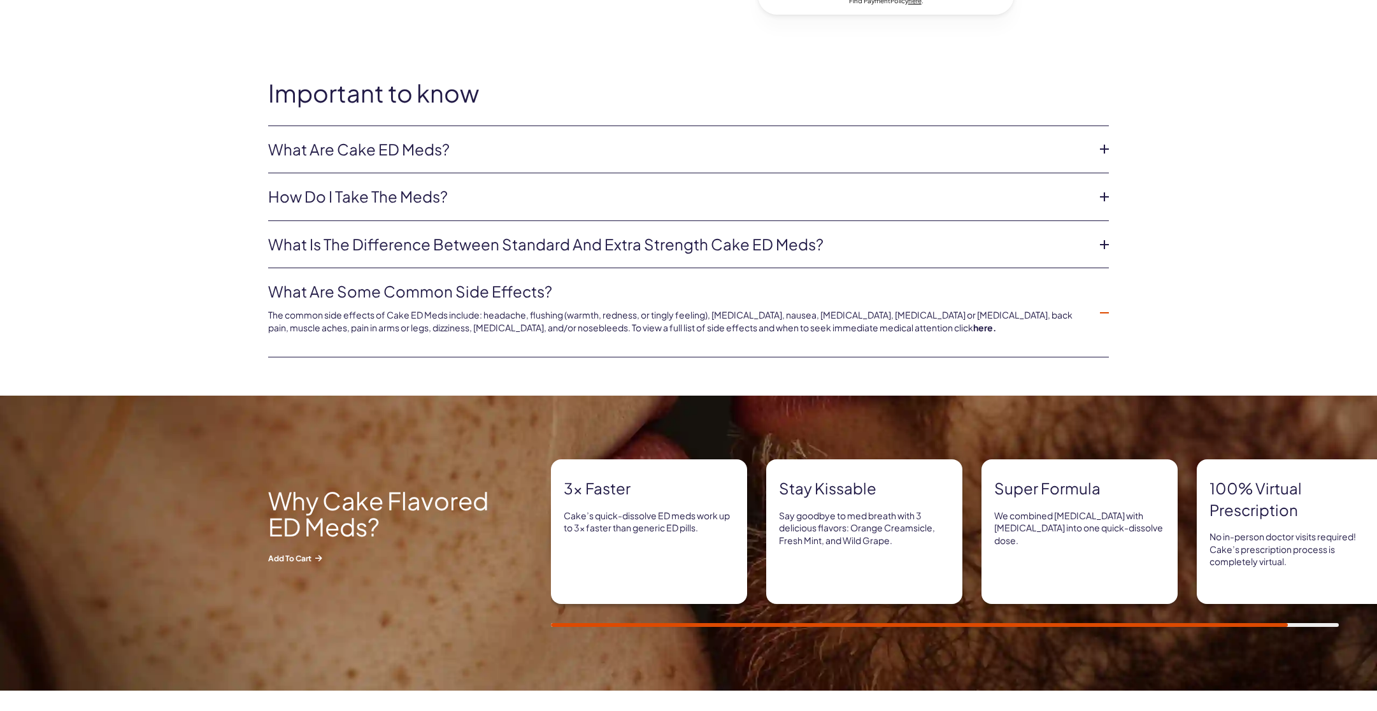 The height and width of the screenshot is (711, 1377). Describe the element at coordinates (383, 558) in the screenshot. I see `span: Add to Cart` at that location.